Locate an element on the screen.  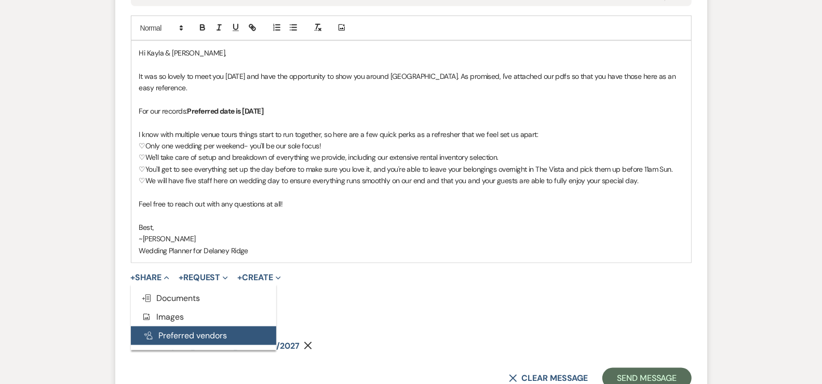
button: Clear message is located at coordinates (548, 379).